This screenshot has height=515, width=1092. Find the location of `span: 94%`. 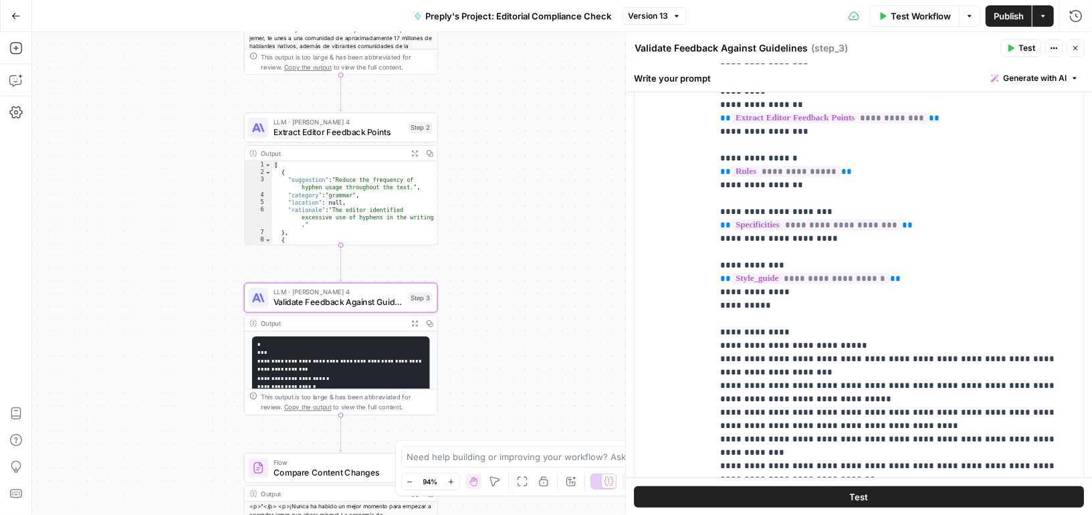

span: 94% is located at coordinates (431, 481).